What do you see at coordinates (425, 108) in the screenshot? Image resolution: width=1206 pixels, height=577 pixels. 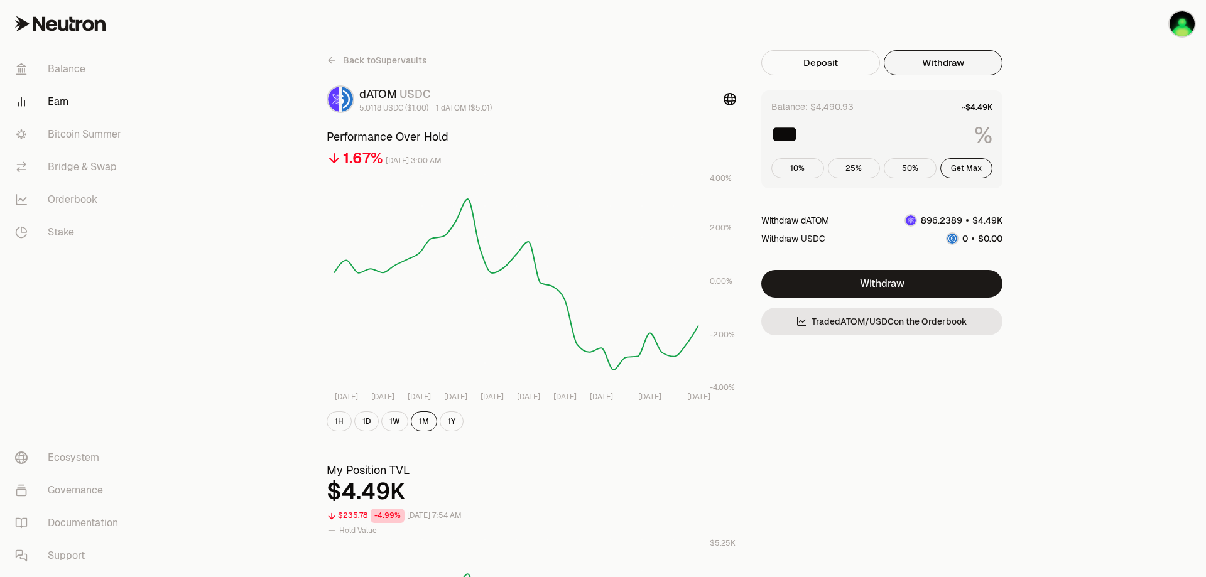 I see `div: 5.0118 USDC ($1.00) = 1 dATOM ($5.01)` at bounding box center [425, 108].